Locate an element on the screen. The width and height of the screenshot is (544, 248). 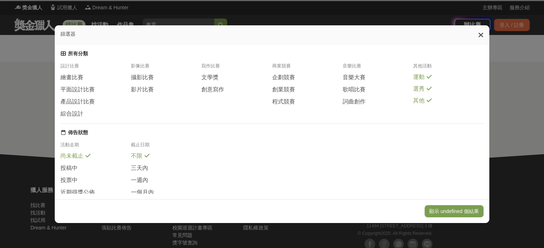
span: 投稿中 is located at coordinates (69, 168).